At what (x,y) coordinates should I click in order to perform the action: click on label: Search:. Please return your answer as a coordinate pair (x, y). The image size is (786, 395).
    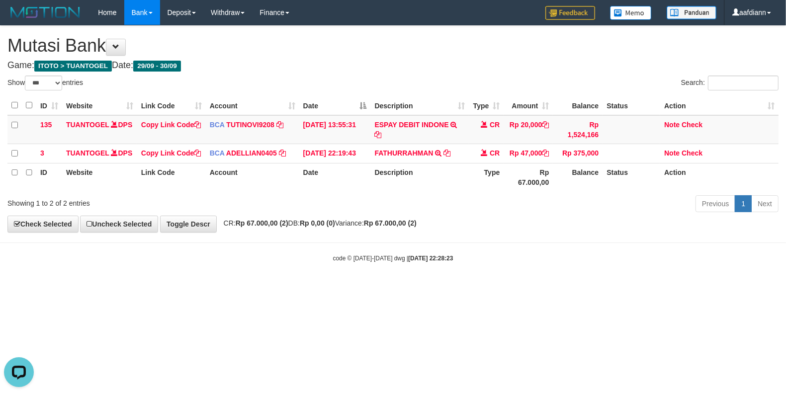
    Looking at the image, I should click on (730, 83).